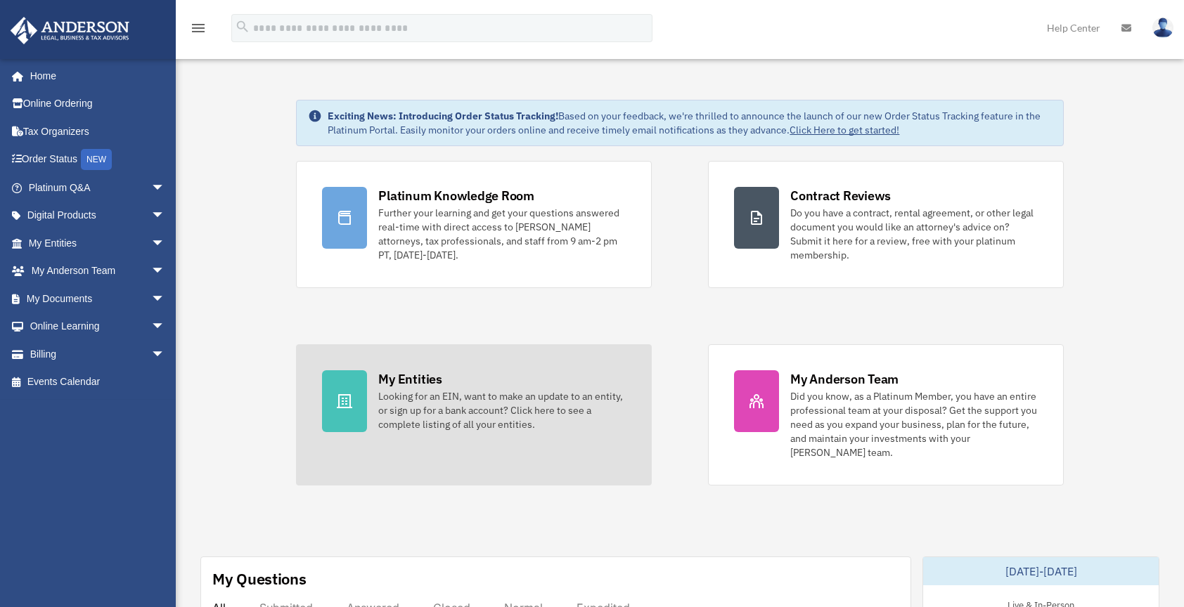 The height and width of the screenshot is (607, 1184). I want to click on a: Contract Reviews Do you have a contract, rental agreement, or other legal document you would like..., so click(886, 224).